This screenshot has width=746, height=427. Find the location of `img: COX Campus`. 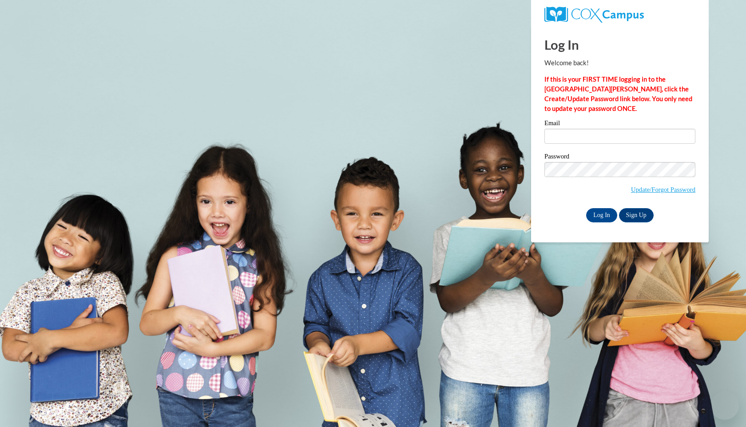

img: COX Campus is located at coordinates (594, 15).